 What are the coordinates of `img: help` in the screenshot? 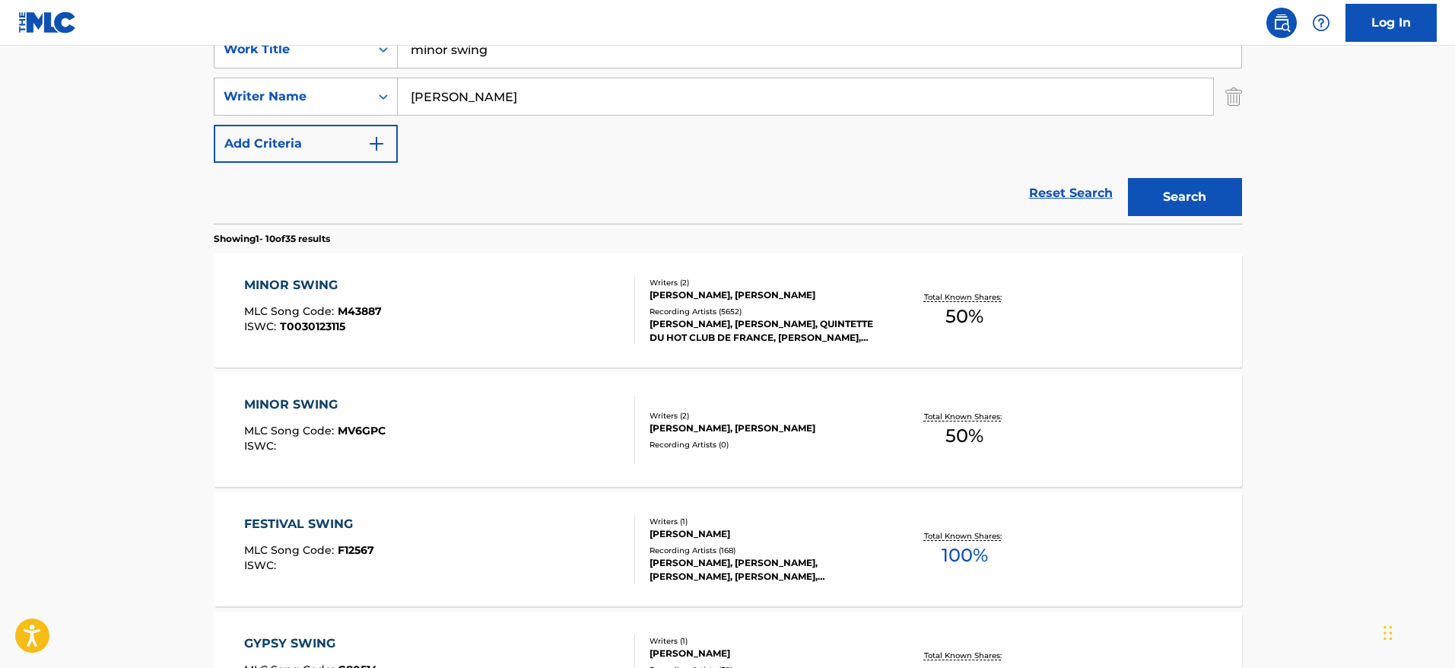 It's located at (1321, 23).